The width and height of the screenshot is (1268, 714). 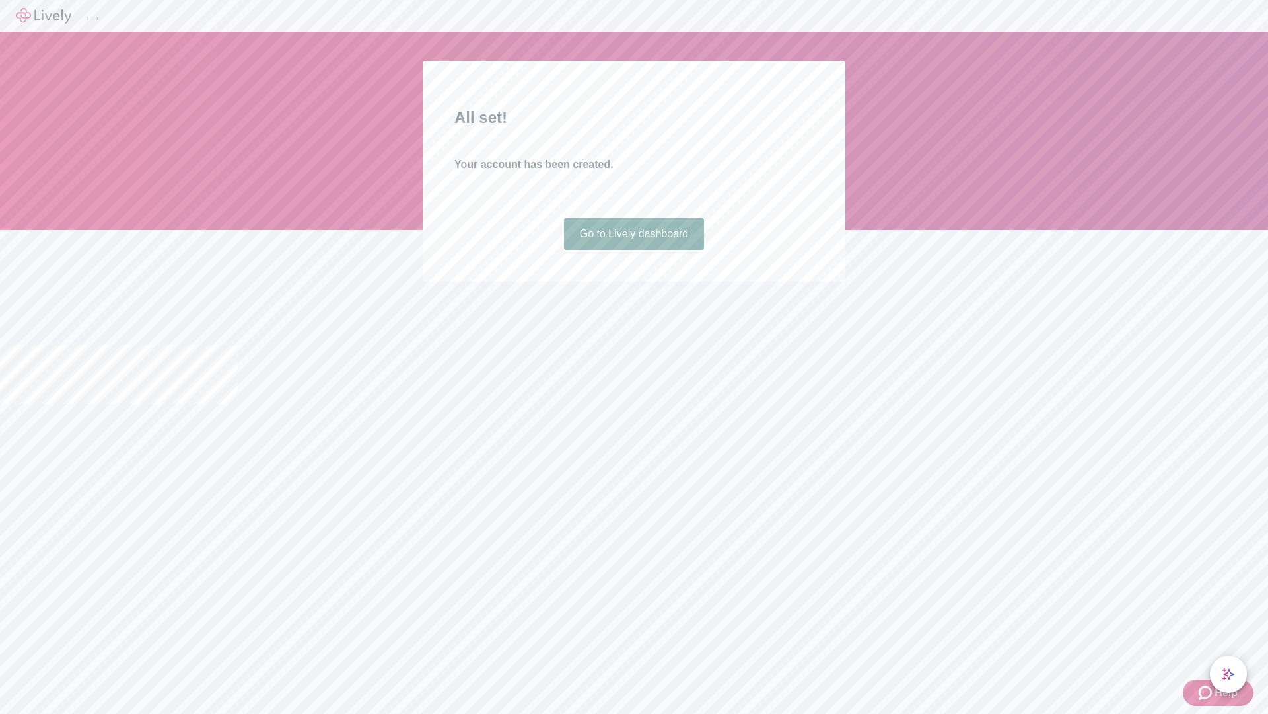 I want to click on button: chat, so click(x=1229, y=674).